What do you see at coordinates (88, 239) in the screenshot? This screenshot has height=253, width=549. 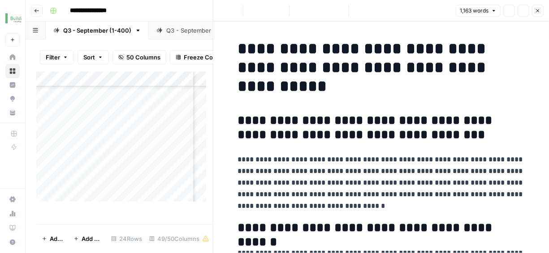 I see `button: Add 10 Rows` at bounding box center [88, 239].